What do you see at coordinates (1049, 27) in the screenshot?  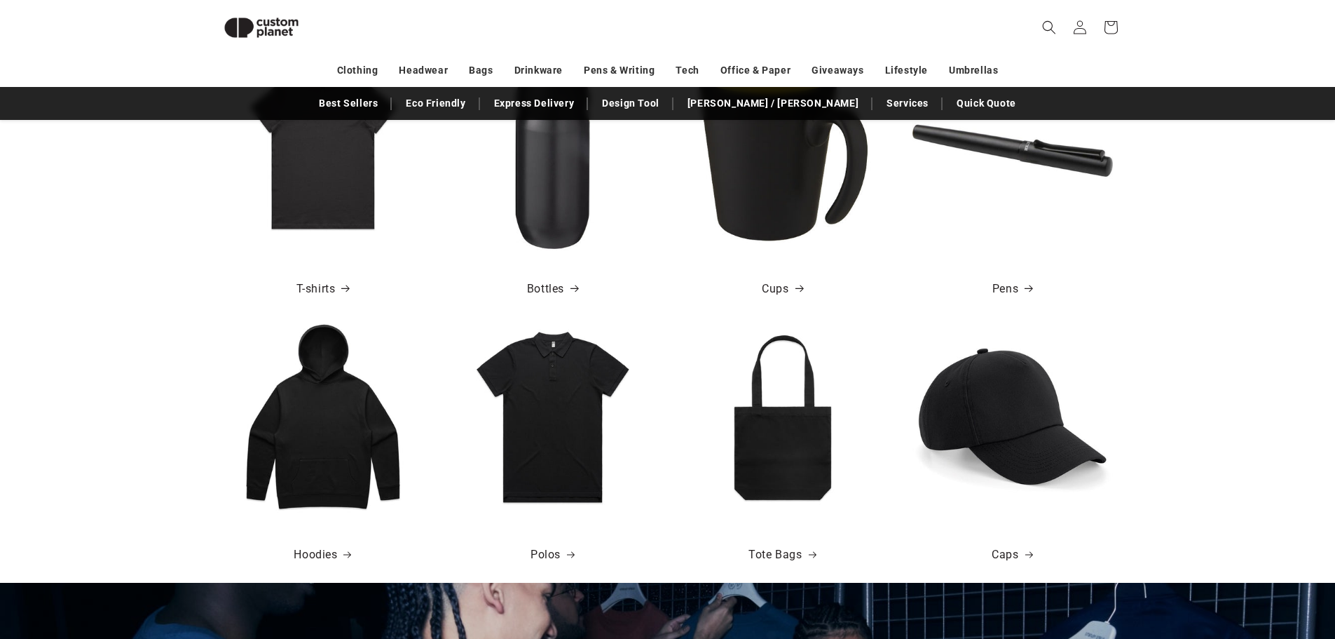 I see `summary: Search` at bounding box center [1049, 27].